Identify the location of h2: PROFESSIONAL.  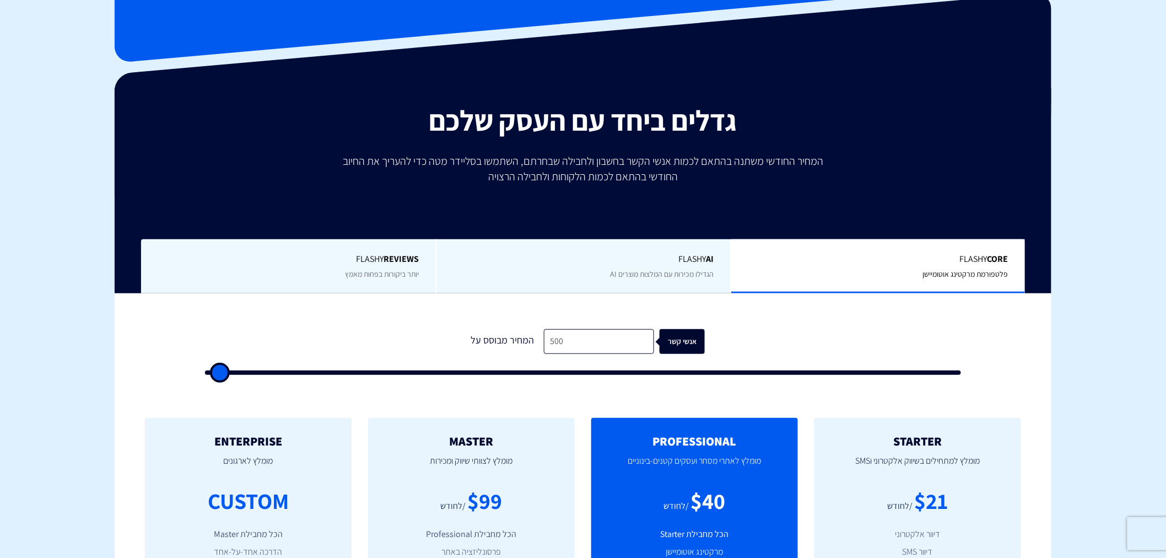
(694, 441).